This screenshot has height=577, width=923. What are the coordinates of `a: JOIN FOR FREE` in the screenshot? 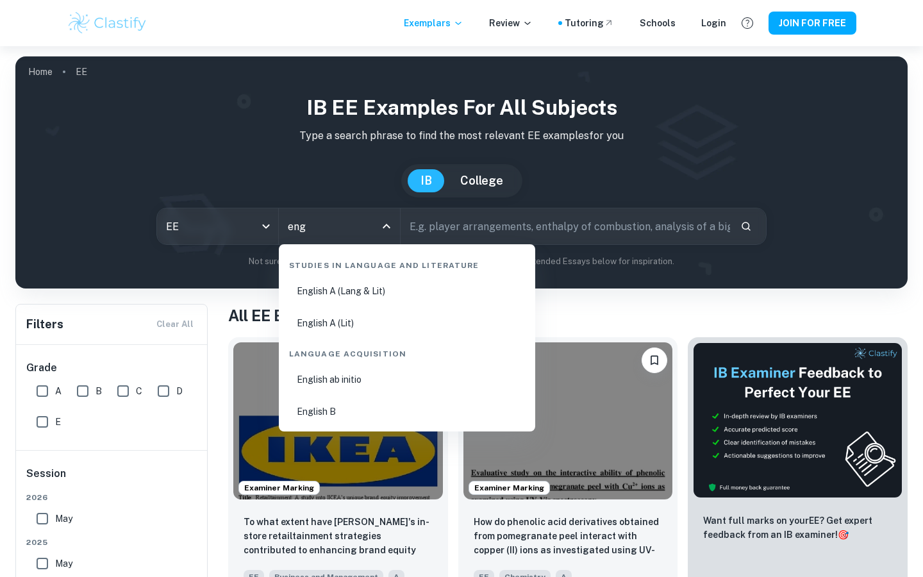 It's located at (812, 23).